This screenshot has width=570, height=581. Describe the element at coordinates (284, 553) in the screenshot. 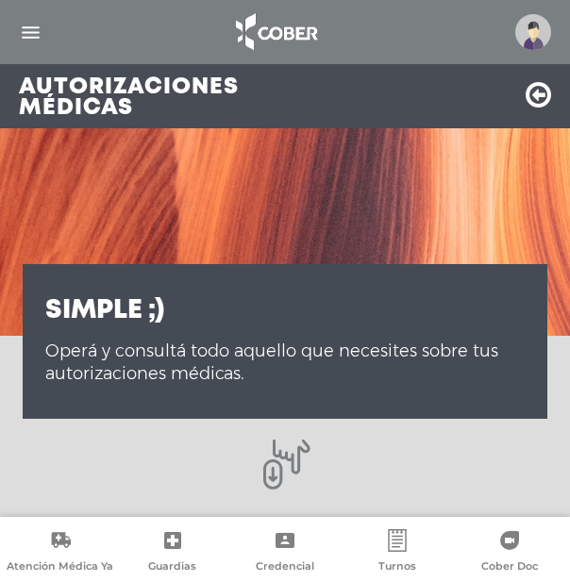

I see `a: Credencial` at that location.